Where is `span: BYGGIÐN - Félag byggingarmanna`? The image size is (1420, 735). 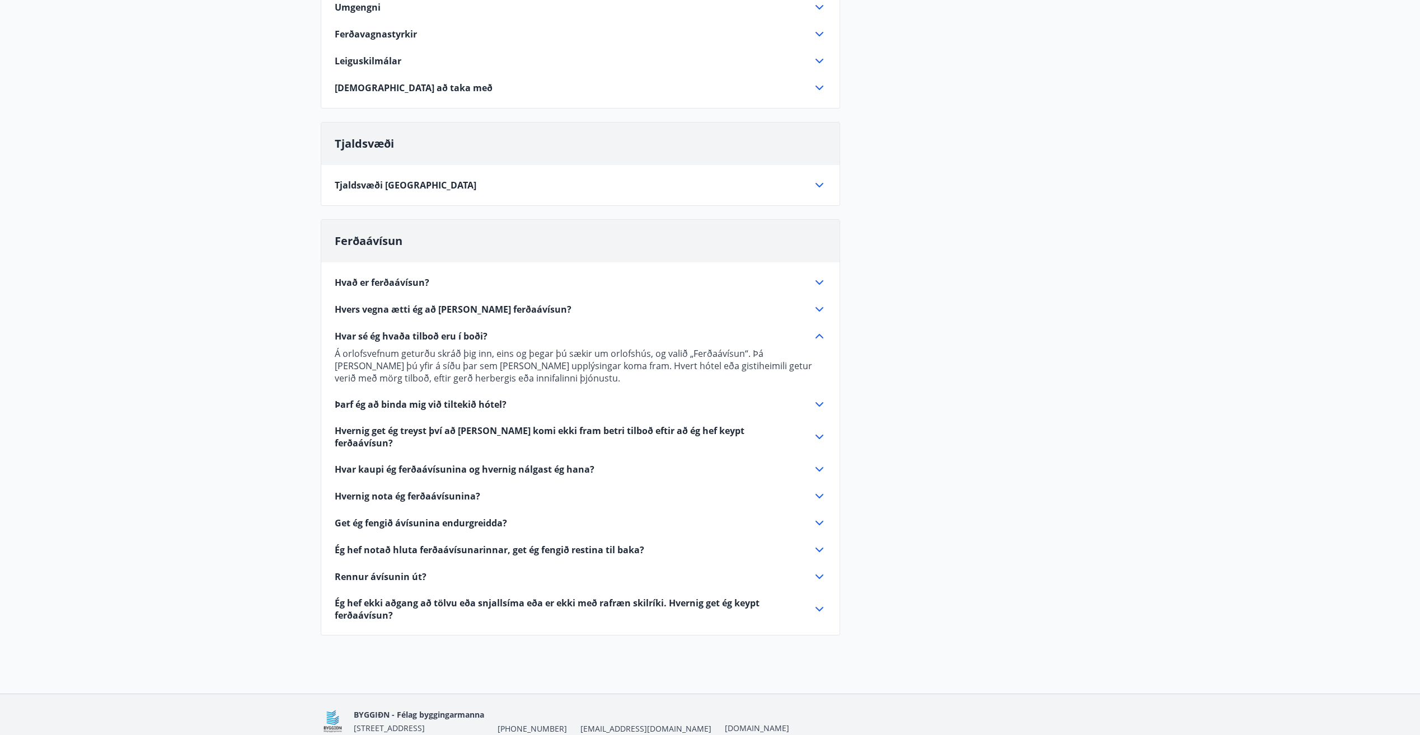
span: BYGGIÐN - Félag byggingarmanna is located at coordinates (419, 715).